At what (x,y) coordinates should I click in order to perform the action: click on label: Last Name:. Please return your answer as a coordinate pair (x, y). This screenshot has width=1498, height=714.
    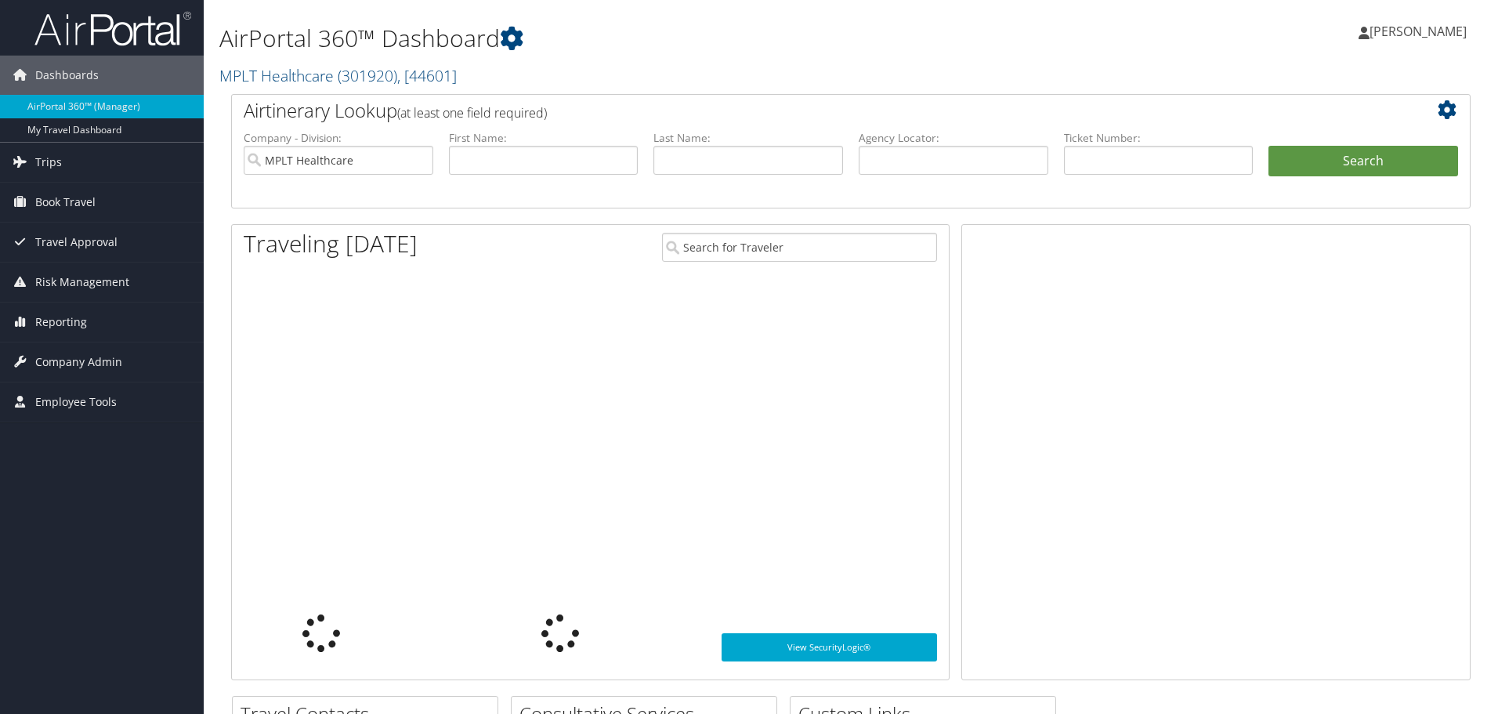
    Looking at the image, I should click on (748, 138).